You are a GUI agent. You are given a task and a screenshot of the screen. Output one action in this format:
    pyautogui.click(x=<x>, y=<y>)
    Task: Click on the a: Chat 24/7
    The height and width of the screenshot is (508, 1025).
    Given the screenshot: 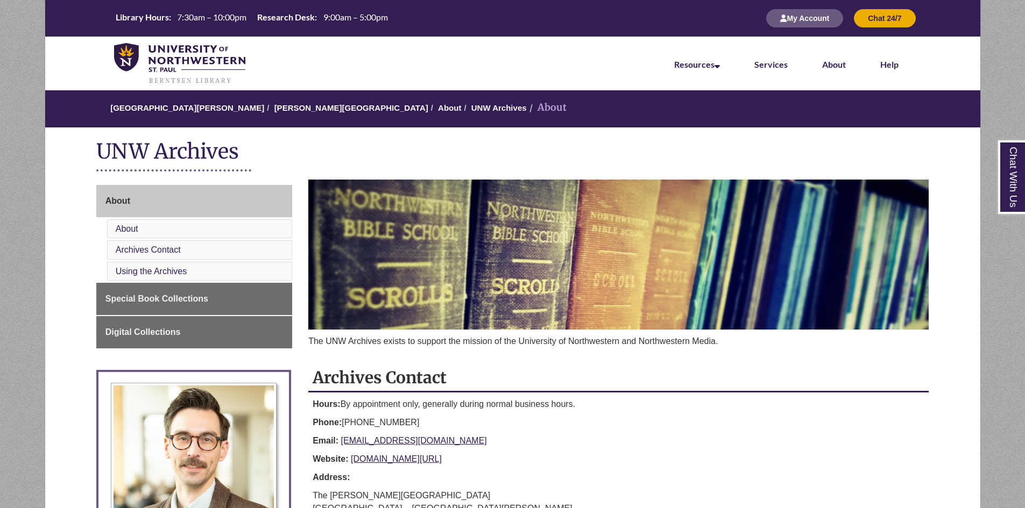 What is the action you would take?
    pyautogui.click(x=885, y=18)
    